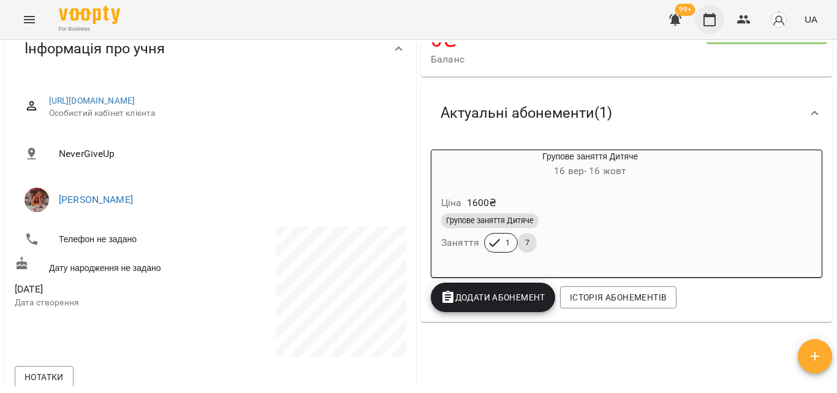 This screenshot has height=393, width=837. Describe the element at coordinates (227, 154) in the screenshot. I see `span: NeverGiveUp` at that location.